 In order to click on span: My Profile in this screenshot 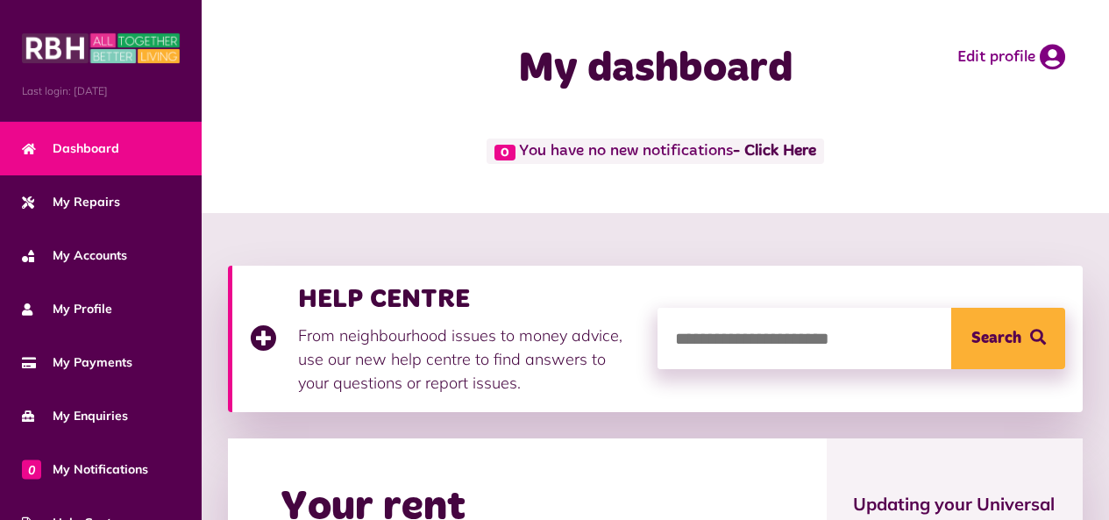, I will do `click(67, 309)`.